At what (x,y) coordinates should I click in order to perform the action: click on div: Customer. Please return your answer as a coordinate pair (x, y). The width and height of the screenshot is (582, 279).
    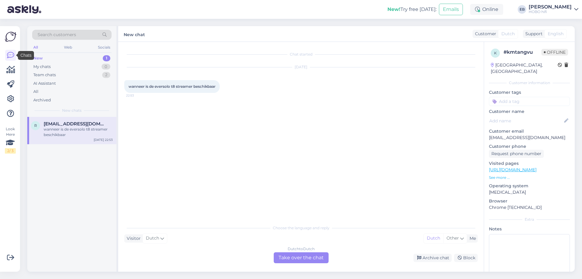
    Looking at the image, I should click on (484, 34).